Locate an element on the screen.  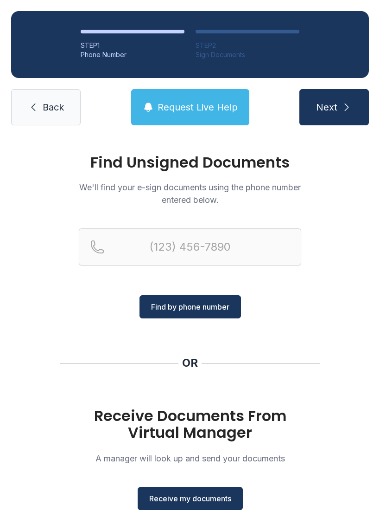
p: We'll find your e-sign documents using the phone number entered below. is located at coordinates (190, 193).